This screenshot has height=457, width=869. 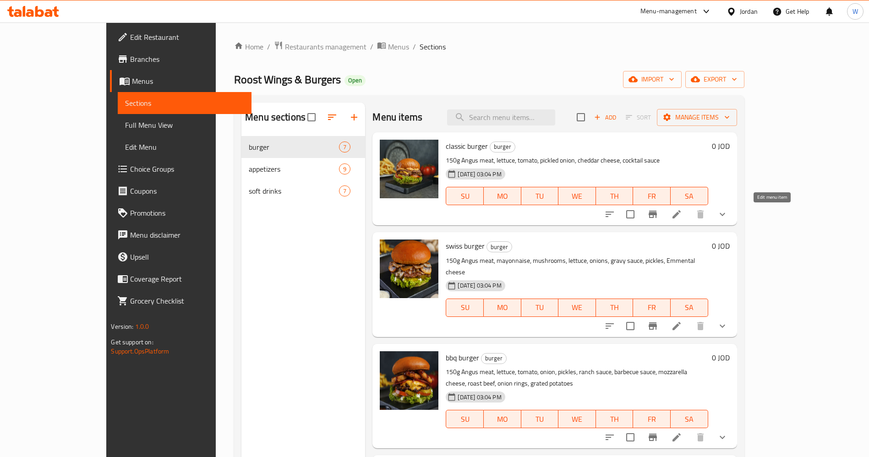 I want to click on a: Coverage Report, so click(x=180, y=279).